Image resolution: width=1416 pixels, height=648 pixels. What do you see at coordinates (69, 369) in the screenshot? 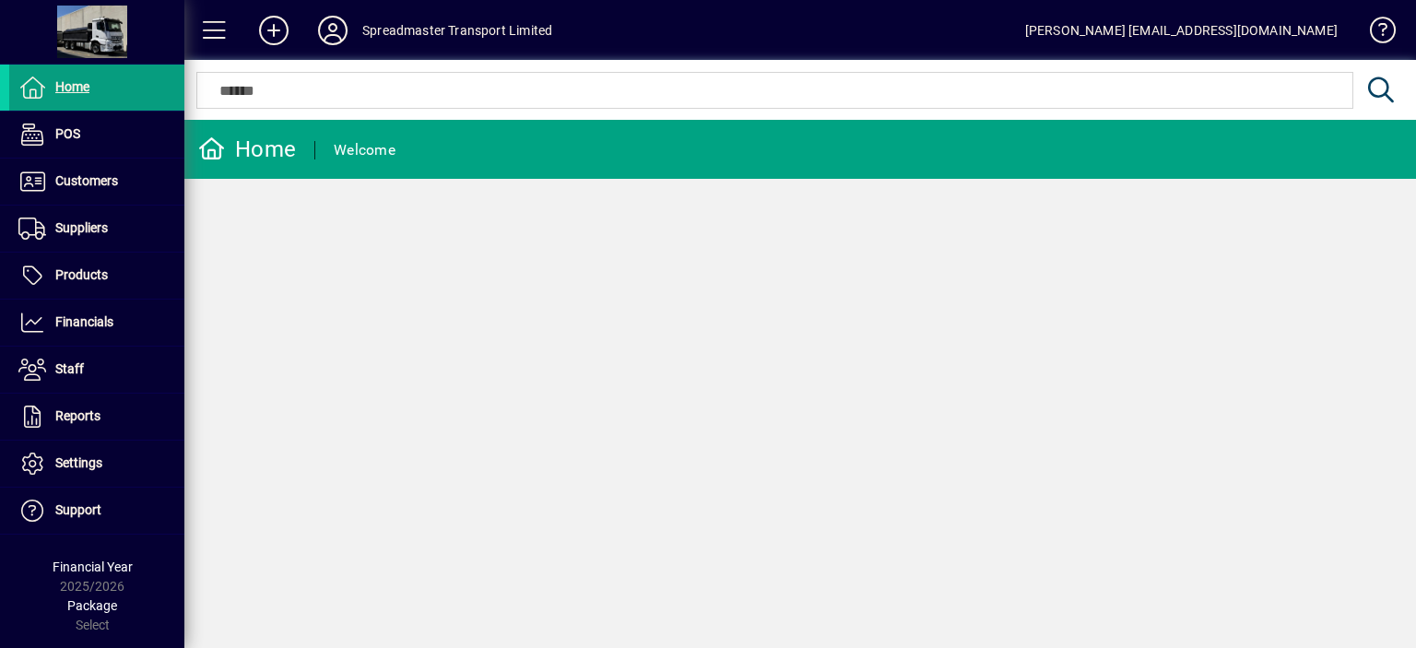
I see `span: Staff` at bounding box center [69, 369].